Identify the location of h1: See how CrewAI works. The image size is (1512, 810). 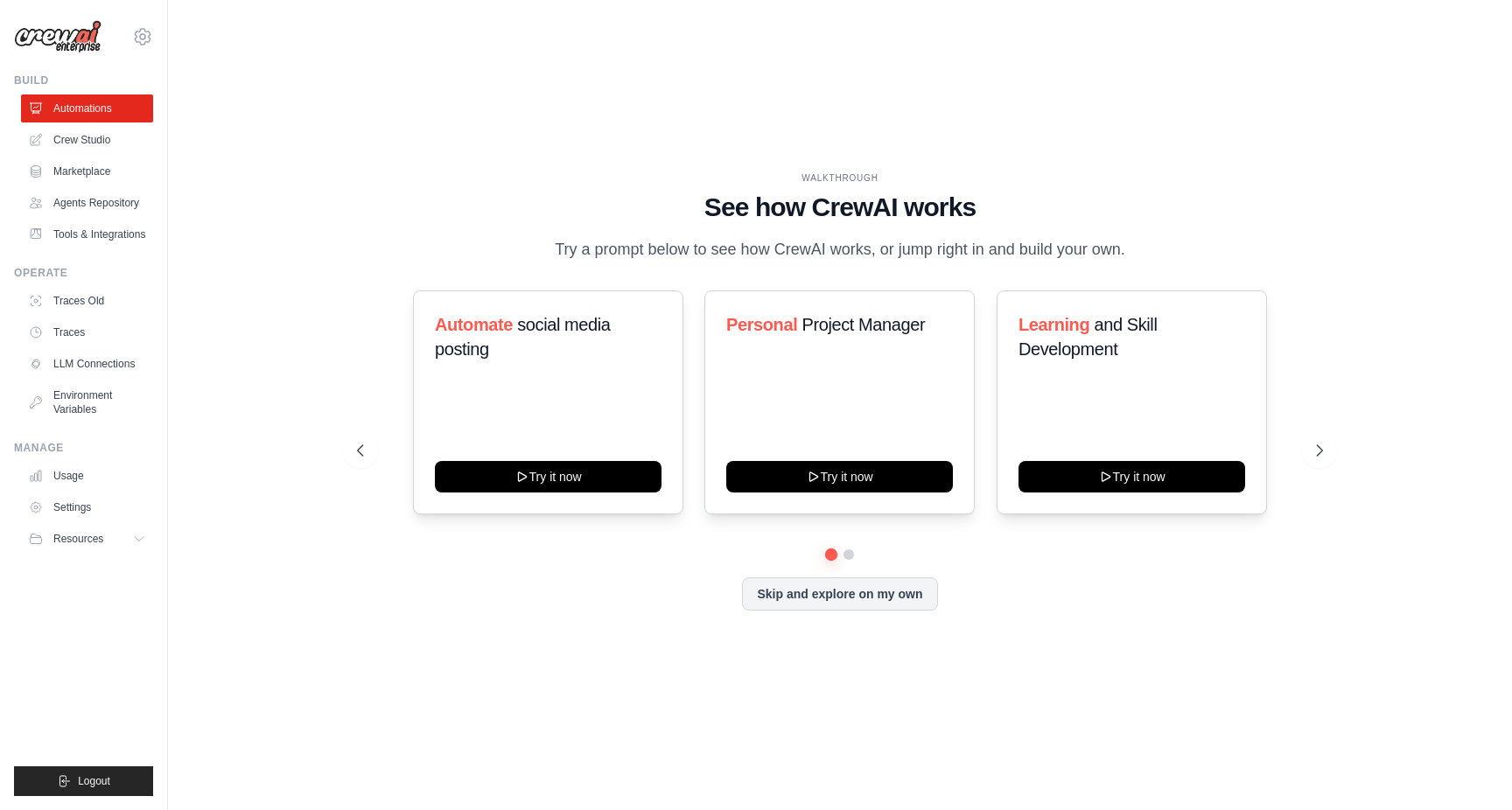
(840, 207).